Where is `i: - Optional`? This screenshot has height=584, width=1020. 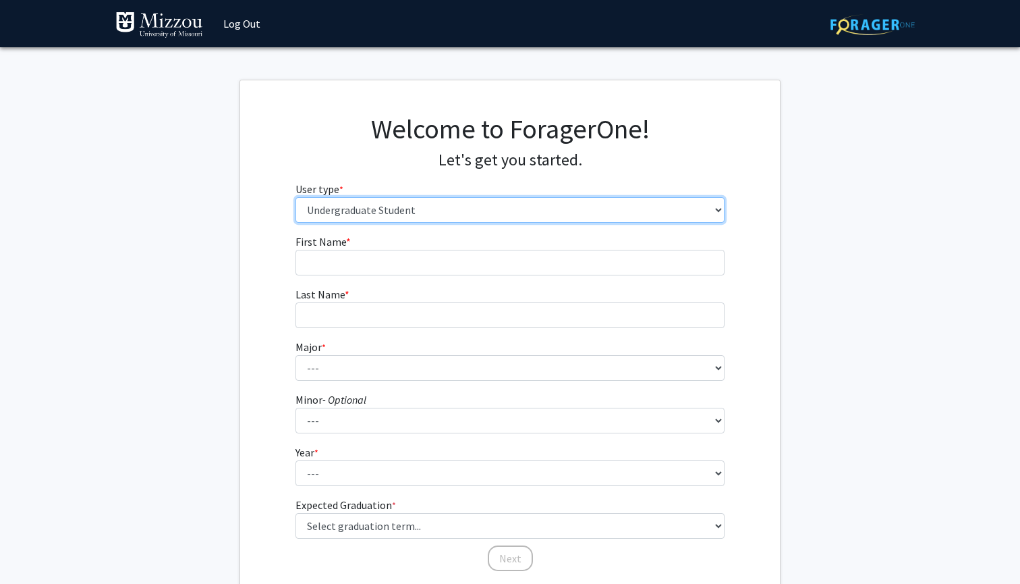
i: - Optional is located at coordinates (344, 399).